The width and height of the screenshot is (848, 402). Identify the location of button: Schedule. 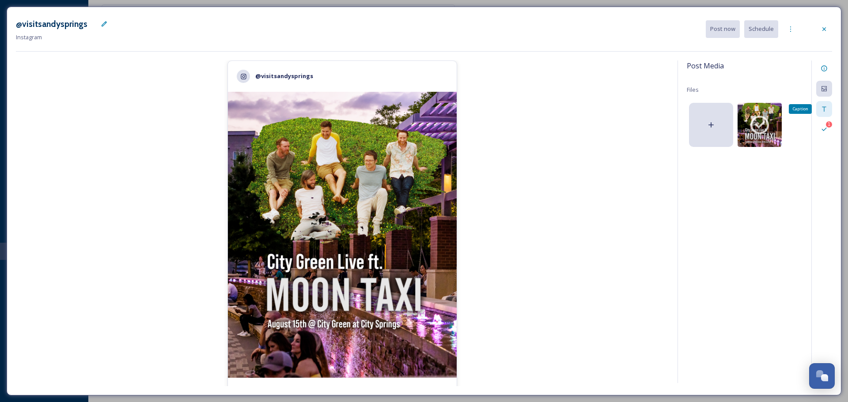
(761, 29).